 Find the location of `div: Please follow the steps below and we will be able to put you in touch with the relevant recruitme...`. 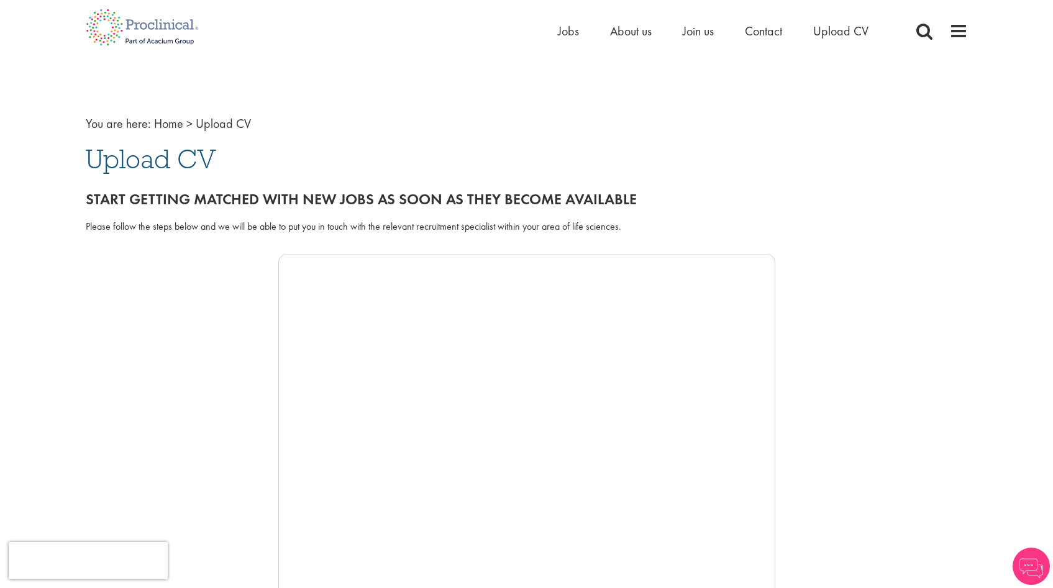

div: Please follow the steps below and we will be able to put you in touch with the relevant recruitme... is located at coordinates (527, 227).